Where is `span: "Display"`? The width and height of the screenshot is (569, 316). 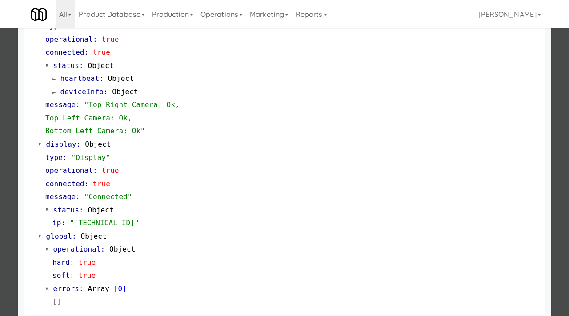 span: "Display" is located at coordinates (91, 157).